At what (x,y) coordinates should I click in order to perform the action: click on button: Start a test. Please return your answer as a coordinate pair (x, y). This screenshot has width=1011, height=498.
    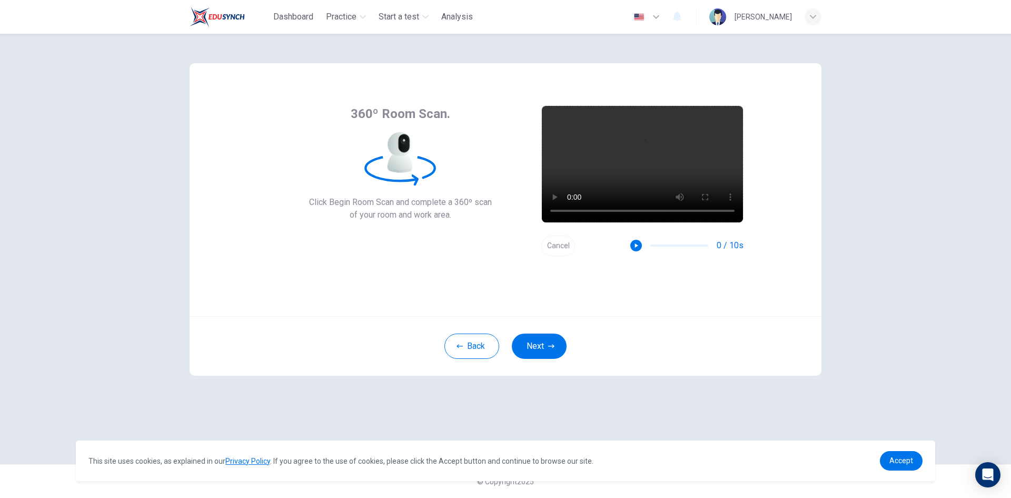
    Looking at the image, I should click on (403, 17).